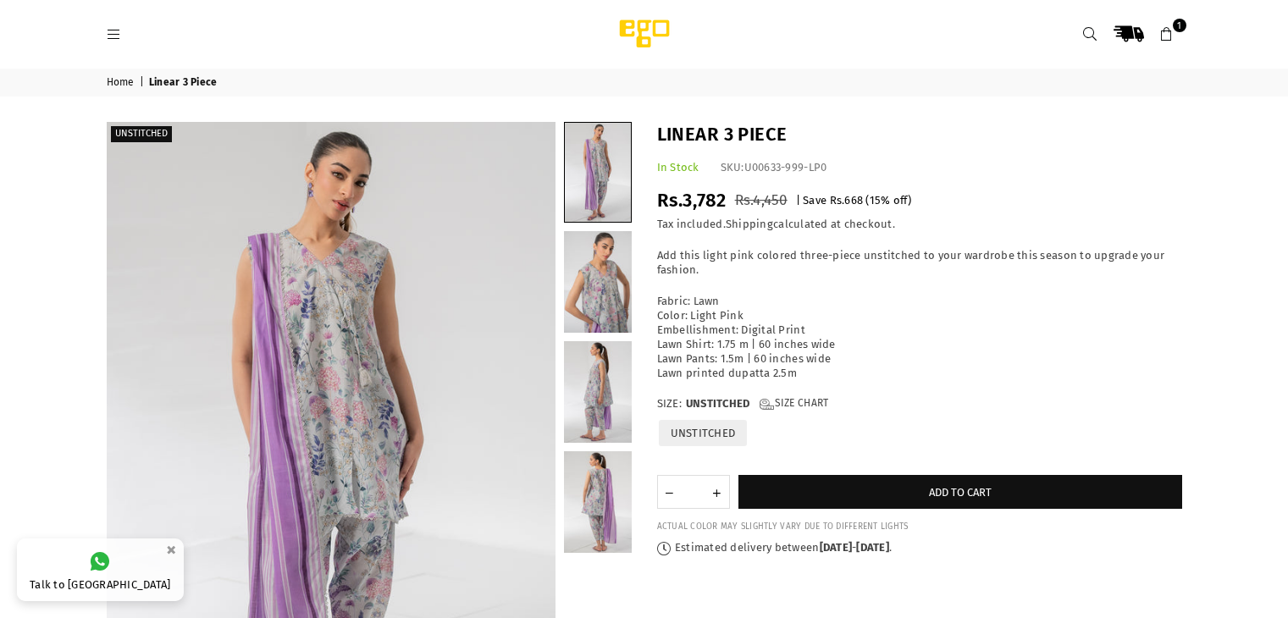 The height and width of the screenshot is (618, 1288). I want to click on div: SKU:, so click(774, 168).